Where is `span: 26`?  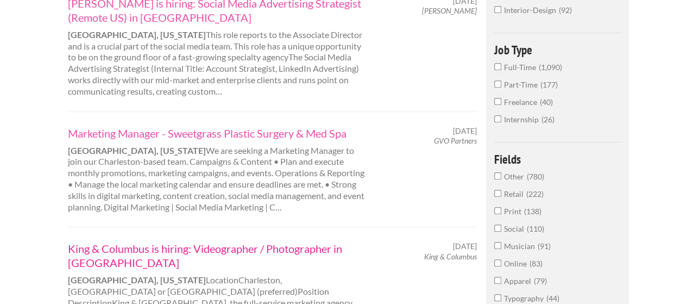
span: 26 is located at coordinates (548, 119).